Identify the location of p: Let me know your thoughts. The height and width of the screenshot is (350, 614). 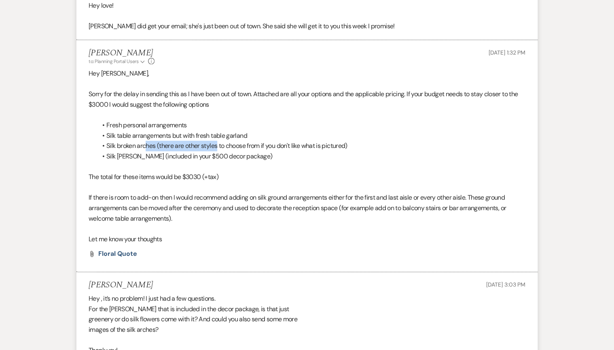
(307, 239).